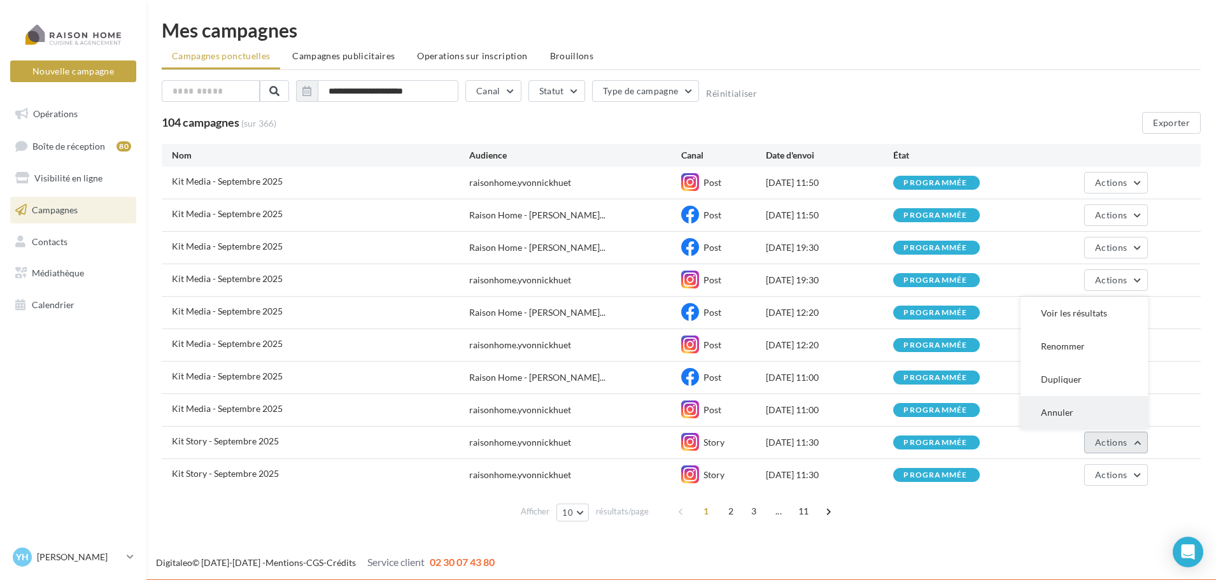 This screenshot has height=580, width=1216. Describe the element at coordinates (462, 561) in the screenshot. I see `span: 02 30 07 43 80` at that location.